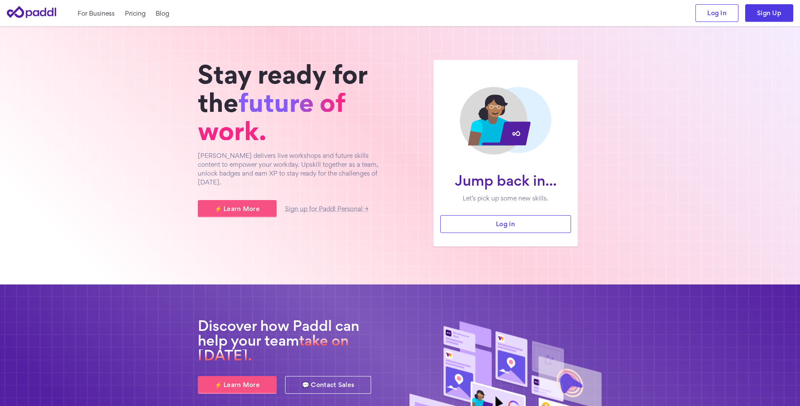  Describe the element at coordinates (506, 198) in the screenshot. I see `p: Let’s pick up some new skills.` at that location.